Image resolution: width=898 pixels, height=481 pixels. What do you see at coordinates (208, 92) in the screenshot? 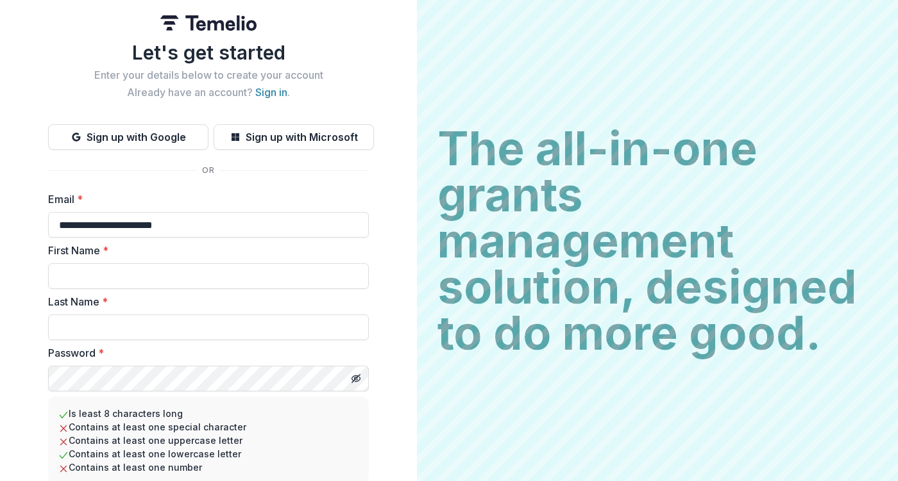
I see `h2: Already have an account? .` at bounding box center [208, 92].